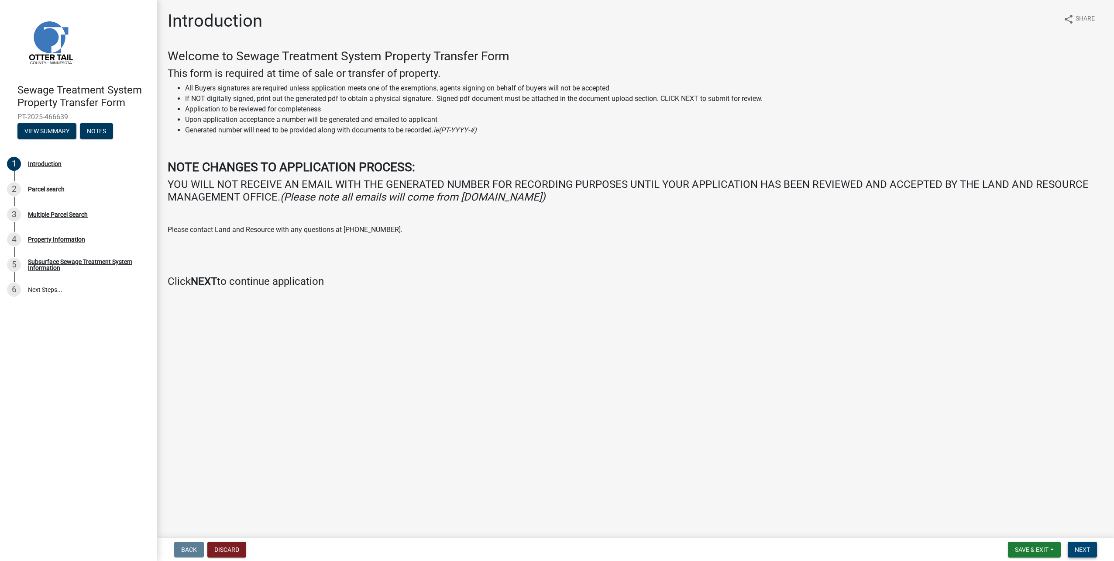  Describe the element at coordinates (636, 191) in the screenshot. I see `h4: YOU WILL NOT RECEIVE AN EMAIL WITH THE GENERATED NUMBER FOR RECORDING PURPOSES UNTIL YOUR APPLICA...` at that location.